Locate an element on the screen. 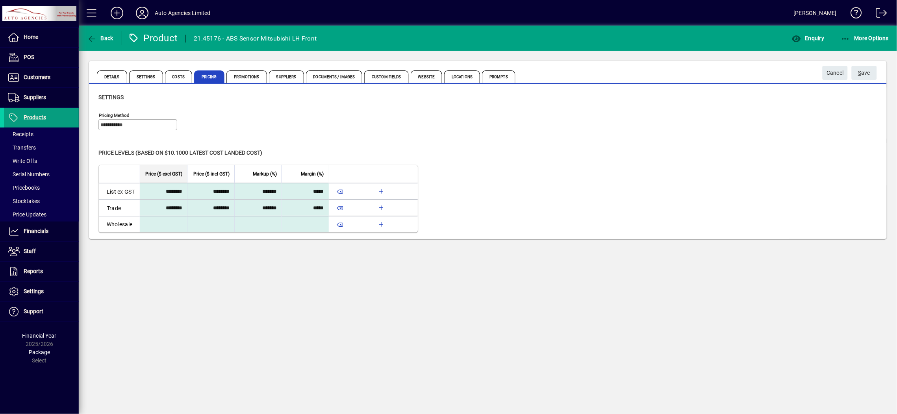  div: Auto Agencies Limited is located at coordinates (183, 13).